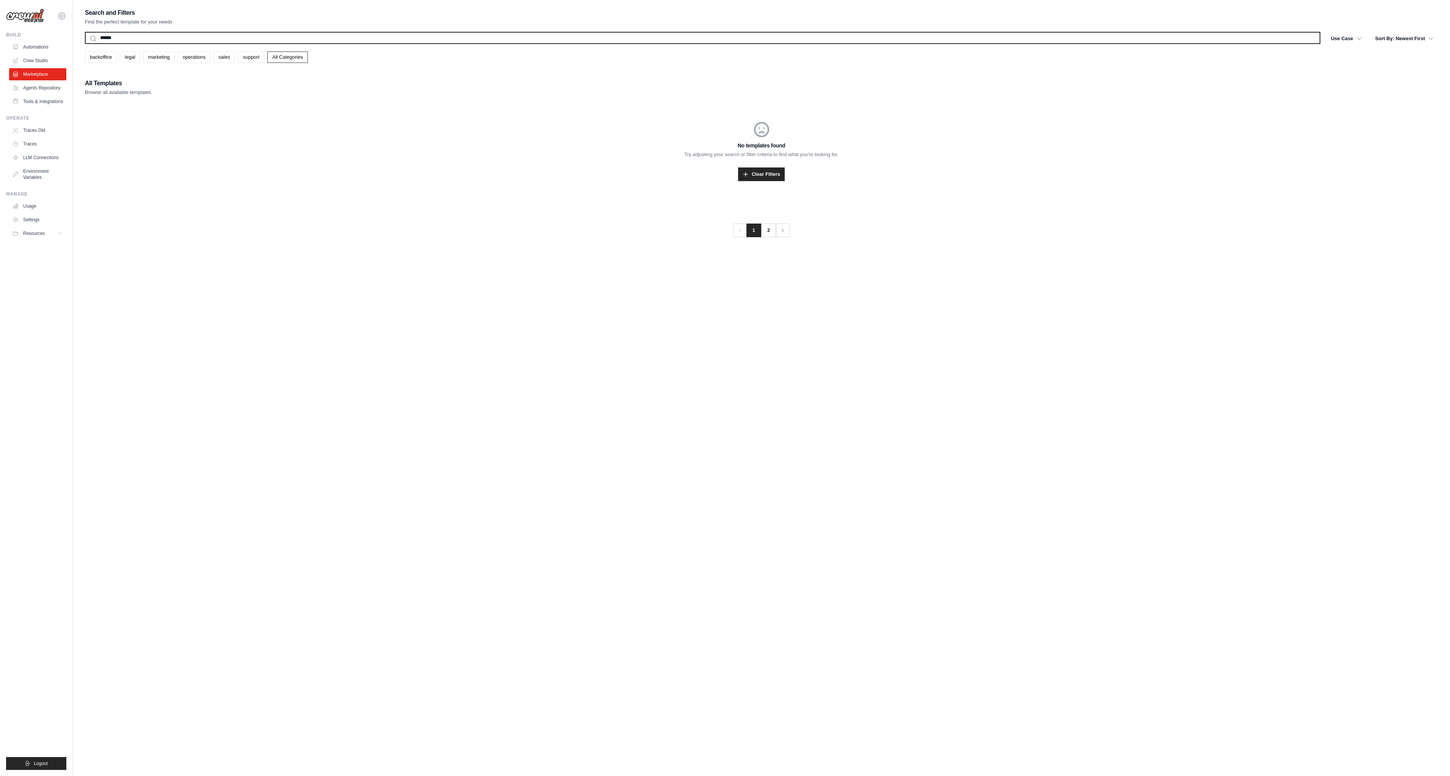 The height and width of the screenshot is (776, 1450). Describe the element at coordinates (287, 57) in the screenshot. I see `a: All Categories` at that location.